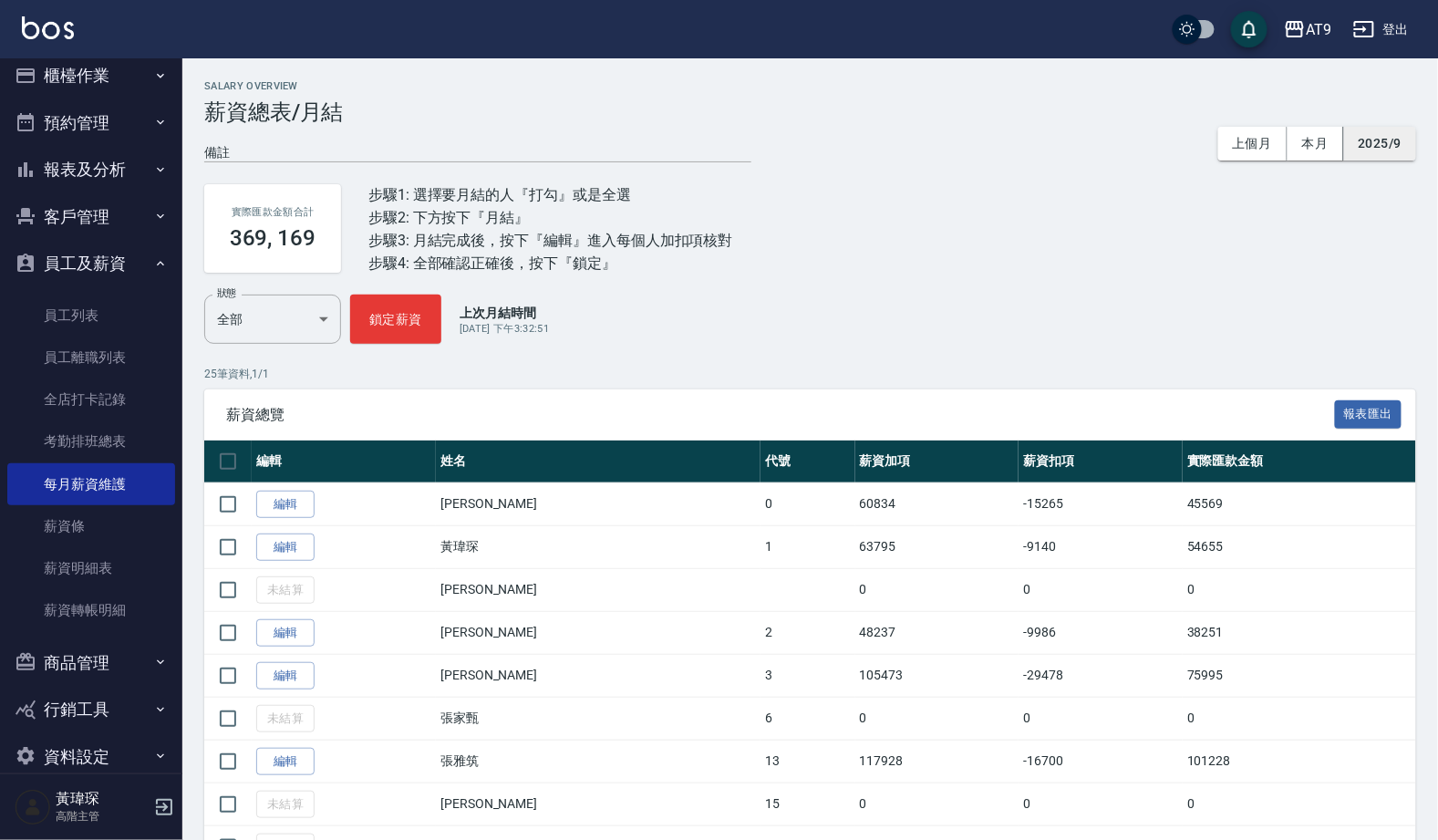 The image size is (1438, 840). Describe the element at coordinates (91, 358) in the screenshot. I see `a: 員工離職列表` at that location.